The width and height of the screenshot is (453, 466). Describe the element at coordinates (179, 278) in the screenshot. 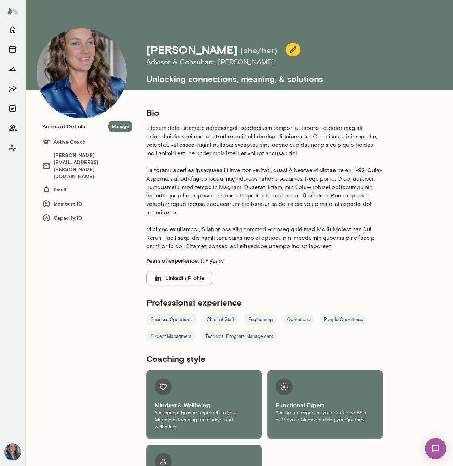

I see `button: LinkedIn Profile` at that location.